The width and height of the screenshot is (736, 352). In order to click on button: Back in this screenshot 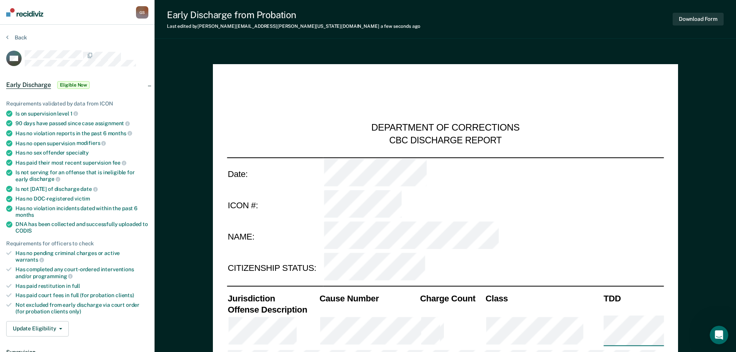, I will do `click(17, 37)`.